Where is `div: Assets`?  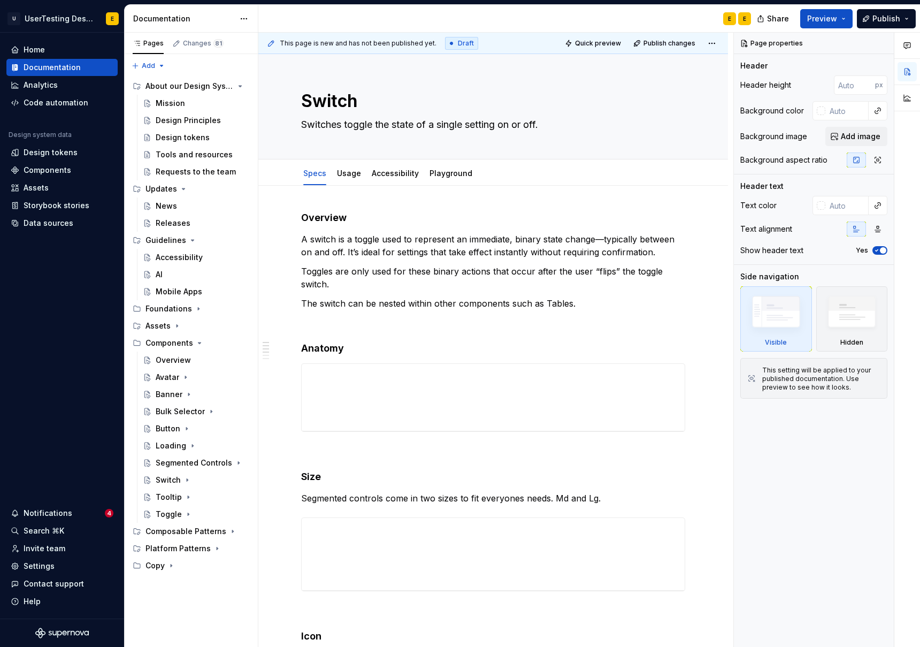
div: Assets is located at coordinates (158, 326).